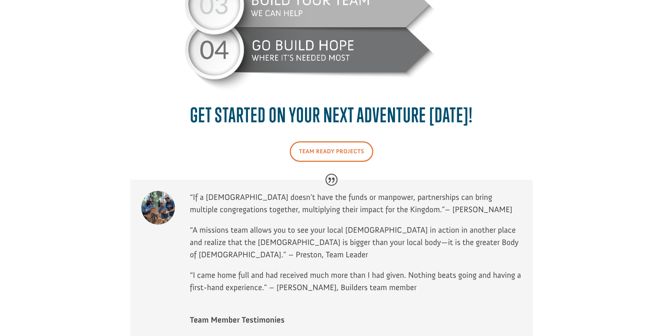 The image size is (663, 336). Describe the element at coordinates (40, 25) in the screenshot. I see `strong: Builders International` at that location.